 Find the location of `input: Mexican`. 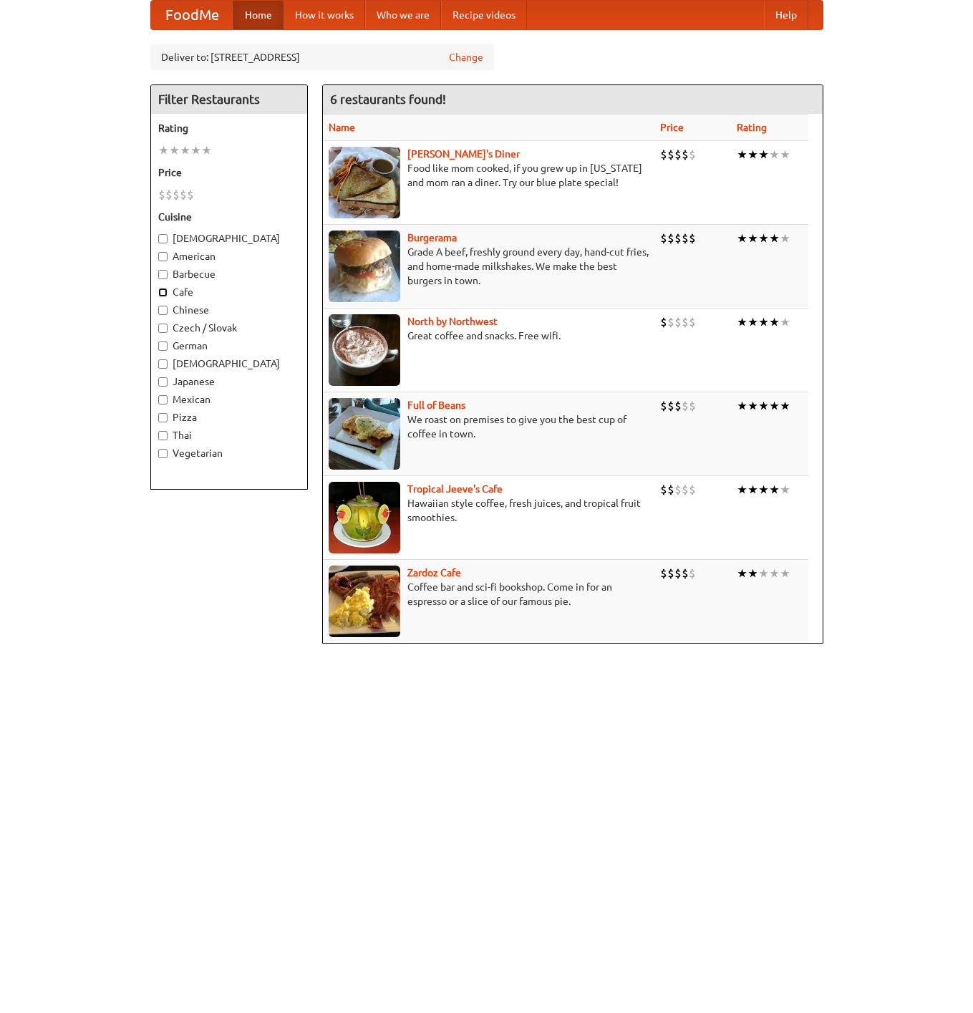

input: Mexican is located at coordinates (162, 399).